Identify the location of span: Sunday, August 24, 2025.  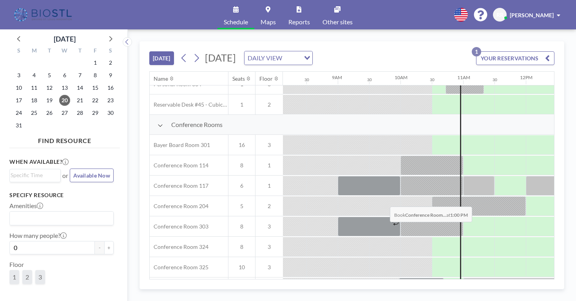
(19, 113).